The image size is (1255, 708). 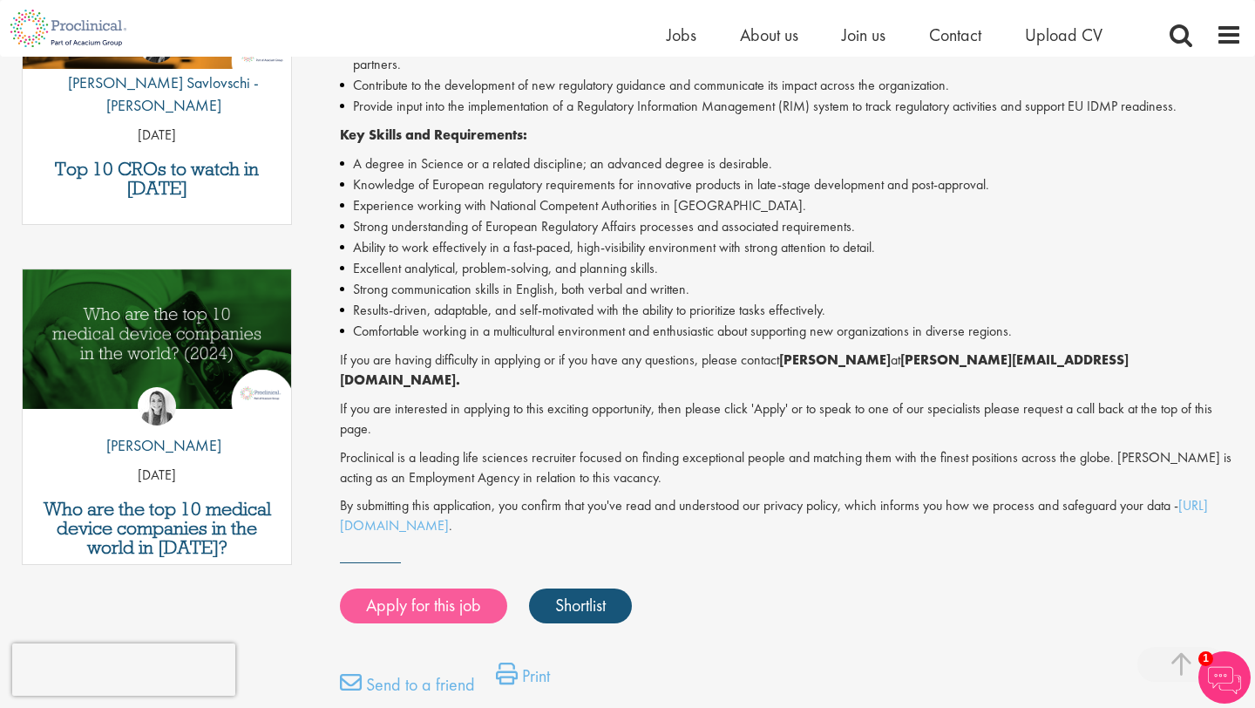 What do you see at coordinates (1225, 677) in the screenshot?
I see `img: Chatbot` at bounding box center [1225, 677].